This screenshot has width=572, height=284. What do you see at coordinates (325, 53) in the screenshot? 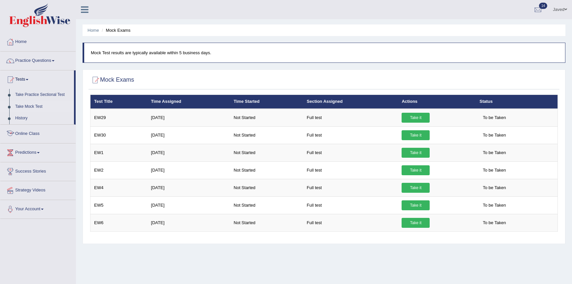
I see `p: Mock Test results are typically available within 5 business days.` at bounding box center [325, 53].